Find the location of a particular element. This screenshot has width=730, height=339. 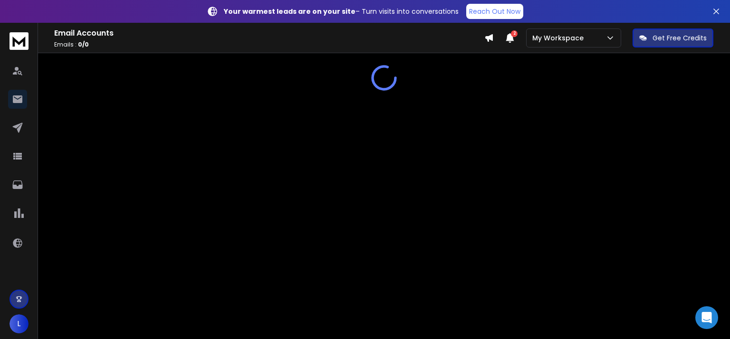

p: Get Free Credits is located at coordinates (680, 38).